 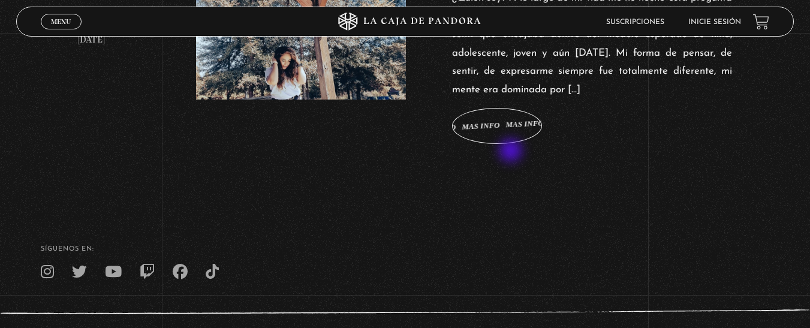 What do you see at coordinates (715, 22) in the screenshot?
I see `a: Inicie sesión` at bounding box center [715, 22].